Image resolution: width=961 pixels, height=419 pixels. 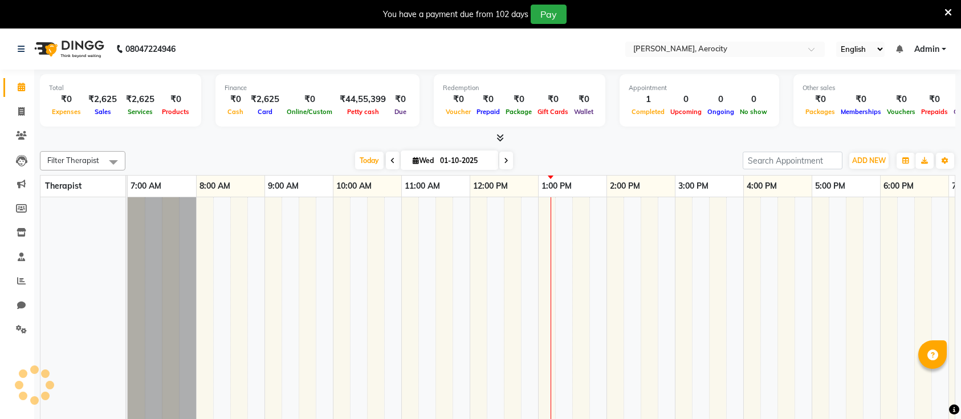 What do you see at coordinates (146, 186) in the screenshot?
I see `a: 7:00 AM` at bounding box center [146, 186].